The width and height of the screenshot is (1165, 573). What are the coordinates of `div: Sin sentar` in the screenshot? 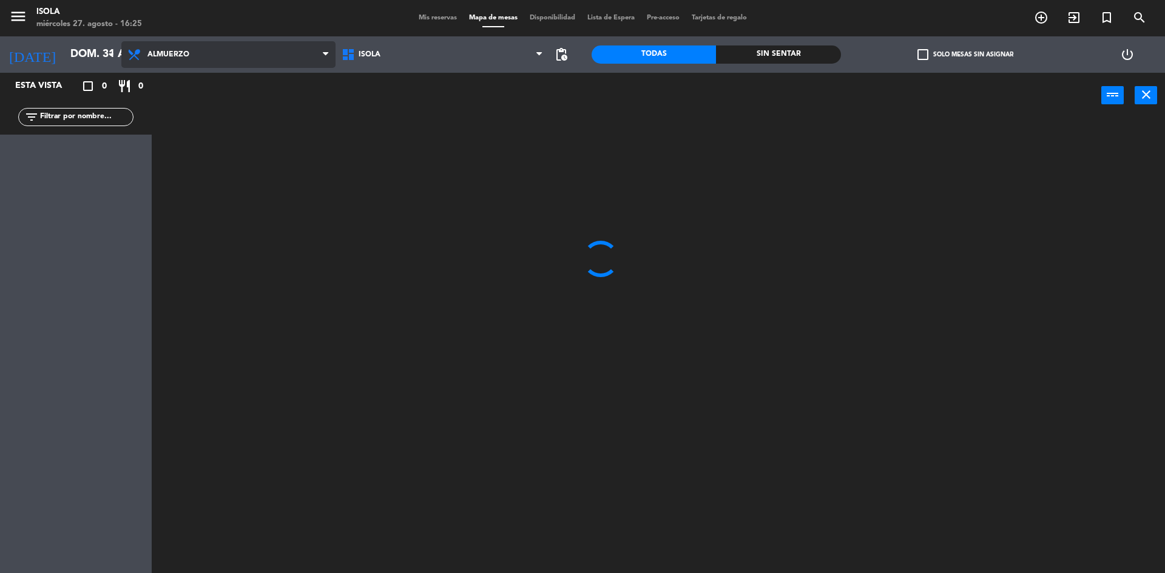 It's located at (778, 55).